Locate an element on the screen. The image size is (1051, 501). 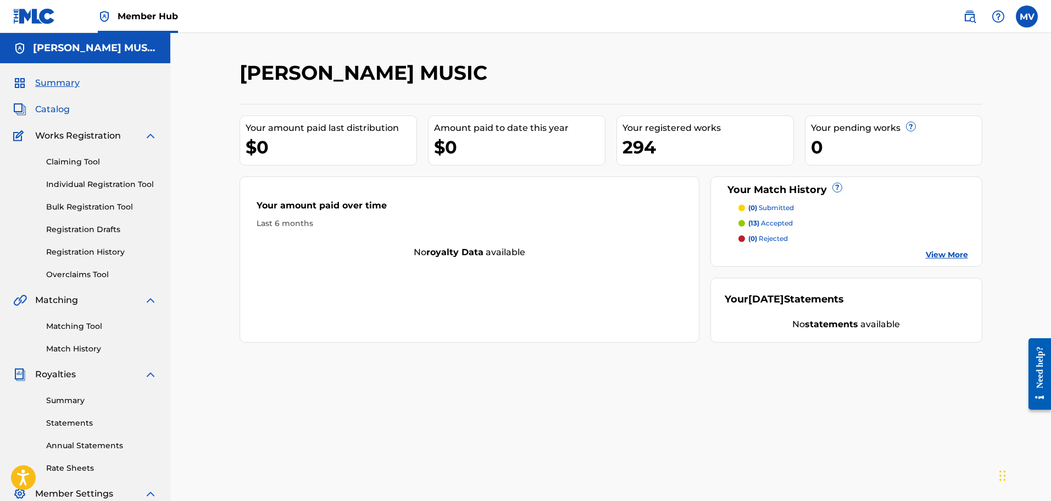
div: Last 6 months is located at coordinates (470, 223).